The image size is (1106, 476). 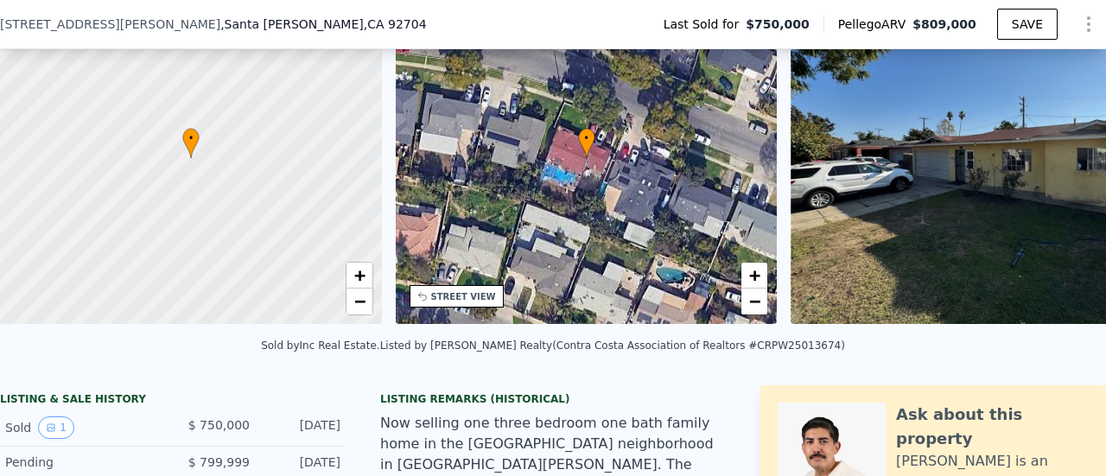 I want to click on div: Listing Remarks (Historical), so click(x=553, y=399).